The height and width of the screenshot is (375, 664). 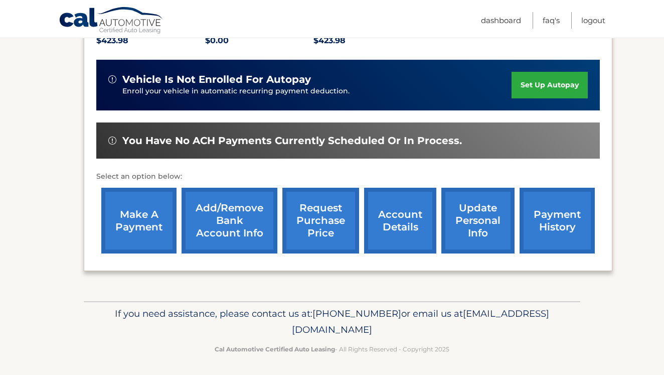 I want to click on p: Enroll your vehicle in automatic recurring payment deduction., so click(x=317, y=91).